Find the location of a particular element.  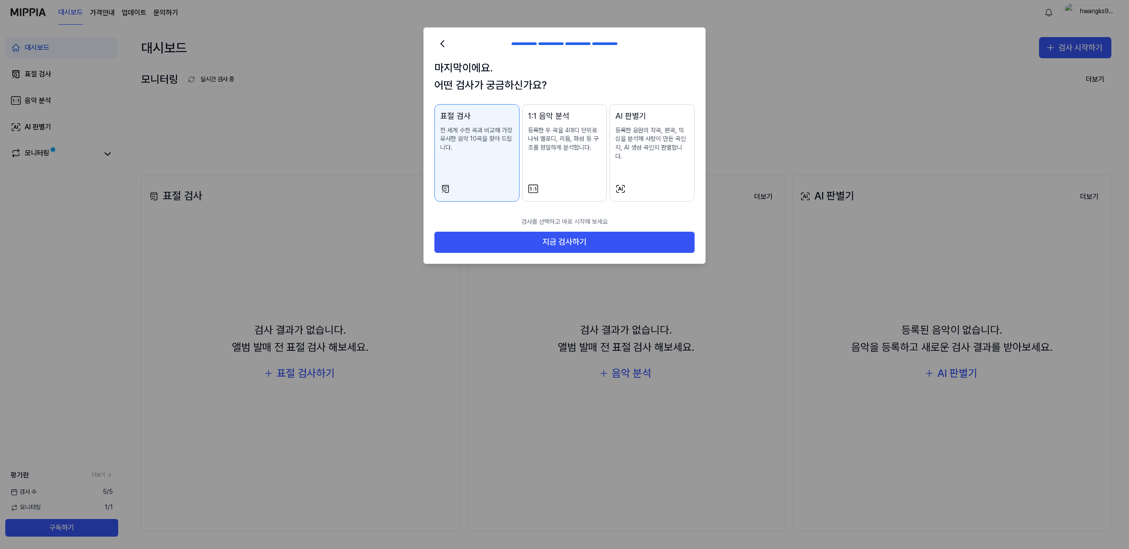

div: 표절 검사 is located at coordinates (477, 116).